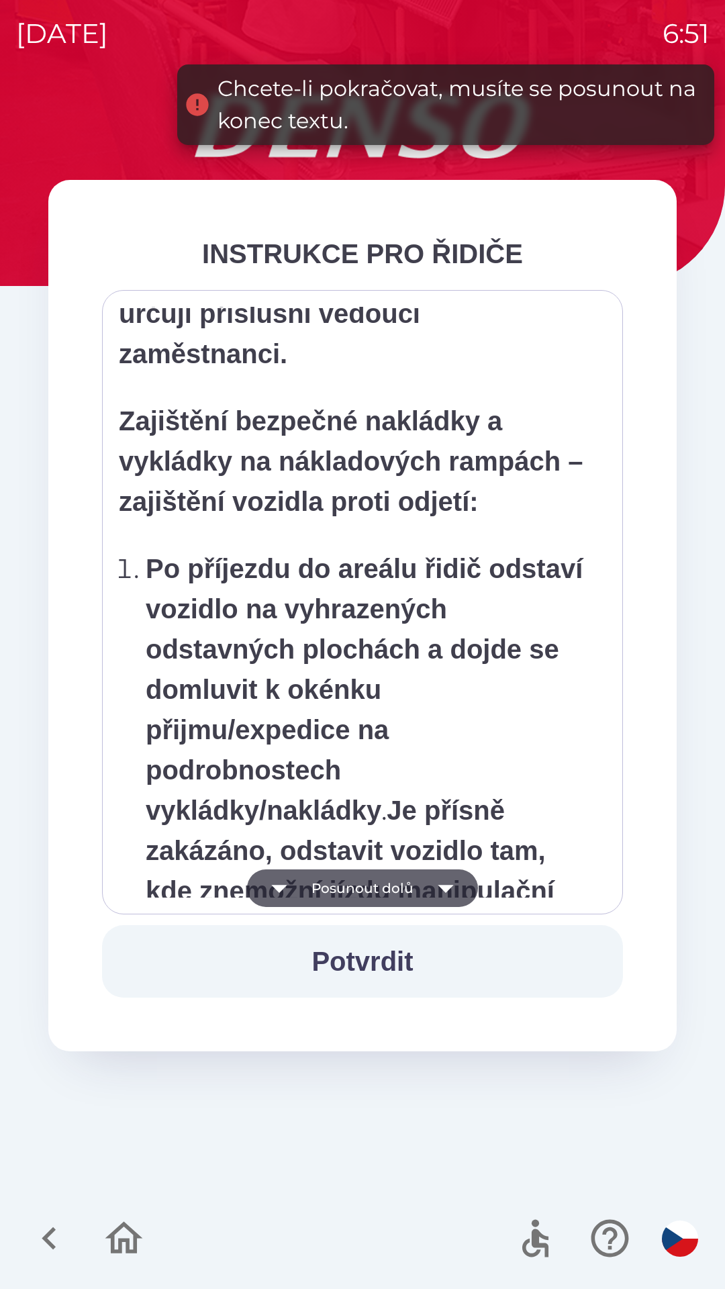  Describe the element at coordinates (334, 314) in the screenshot. I see `strong: Pořadí aut při nakládce i vykládce určují příslušní vedoucí zaměstnanci.` at that location.